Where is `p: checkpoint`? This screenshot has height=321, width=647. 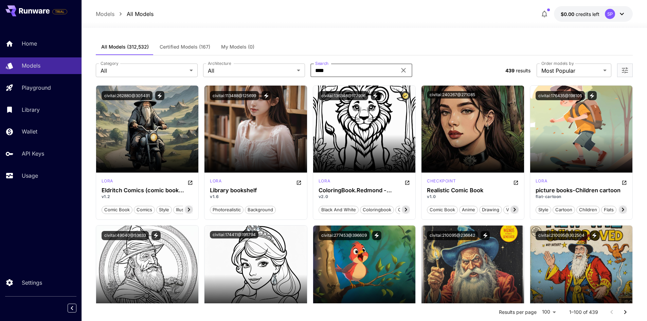 p: checkpoint is located at coordinates (441, 181).